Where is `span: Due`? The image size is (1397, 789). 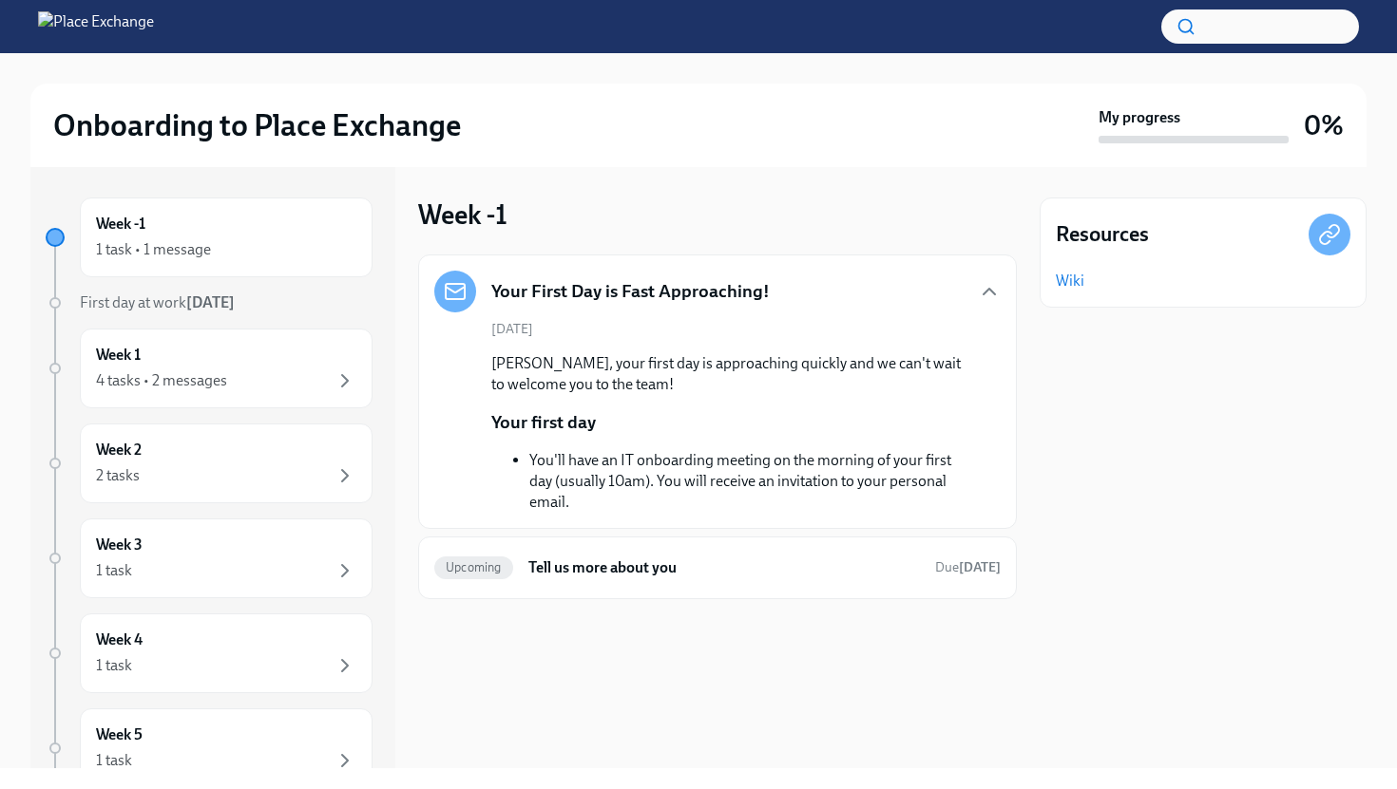
span: Due is located at coordinates (967, 567).